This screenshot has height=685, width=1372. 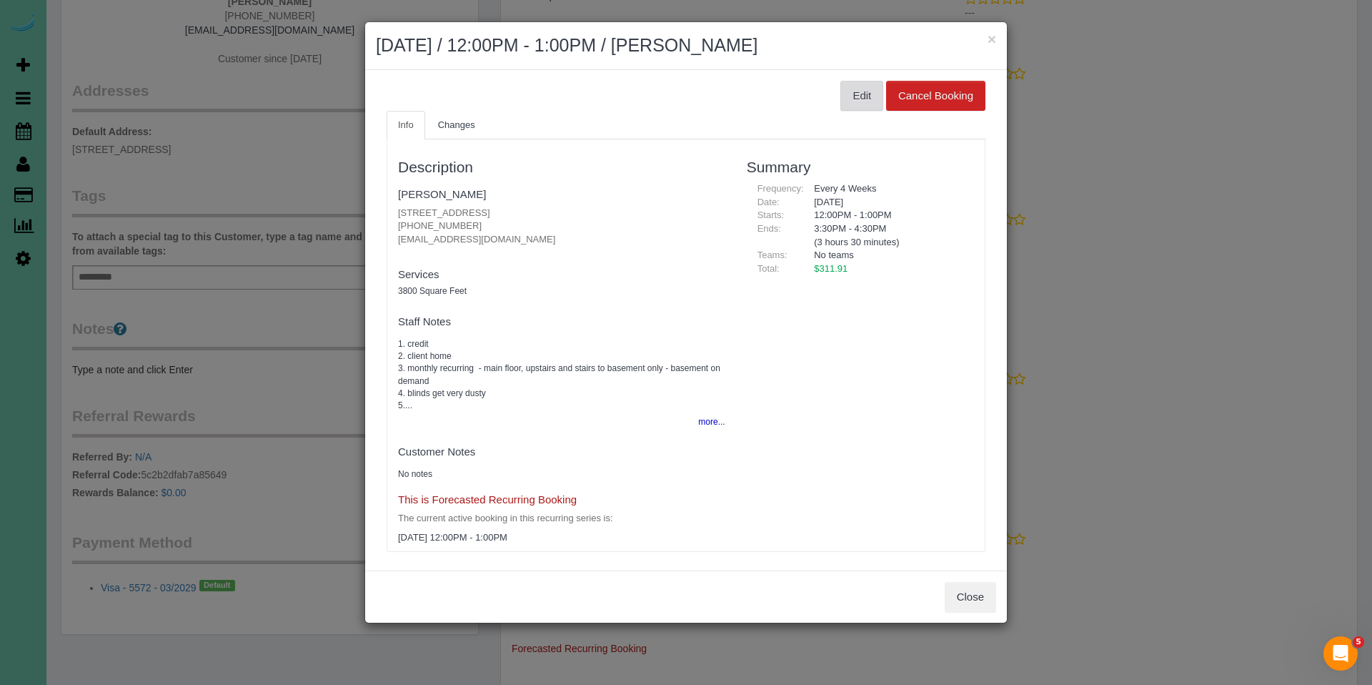 I want to click on span: 5, so click(x=1359, y=642).